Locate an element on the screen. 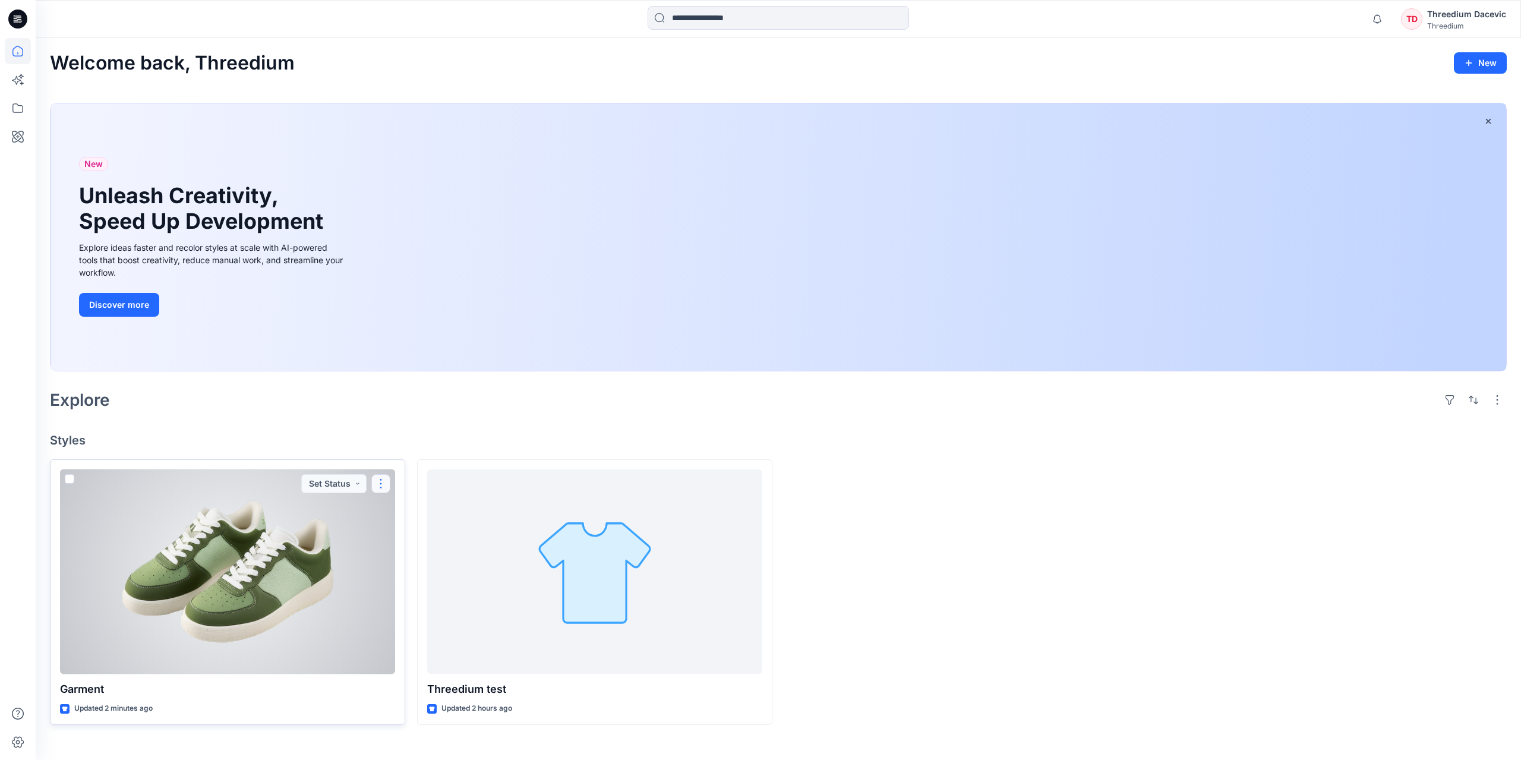 The image size is (1521, 760). div: Explore ideas faster and recolor styles at scale with AI-powered tools that boost creativity, red... is located at coordinates (213, 260).